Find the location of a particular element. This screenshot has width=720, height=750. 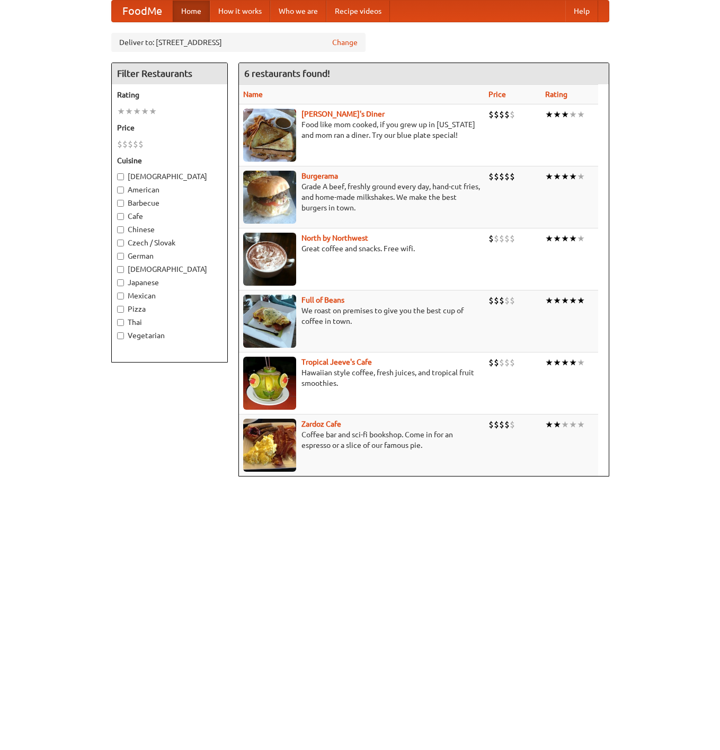

a: Name is located at coordinates (253, 94).